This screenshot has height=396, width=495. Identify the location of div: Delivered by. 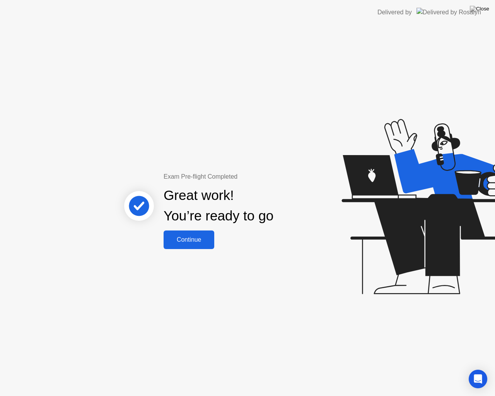
(395, 12).